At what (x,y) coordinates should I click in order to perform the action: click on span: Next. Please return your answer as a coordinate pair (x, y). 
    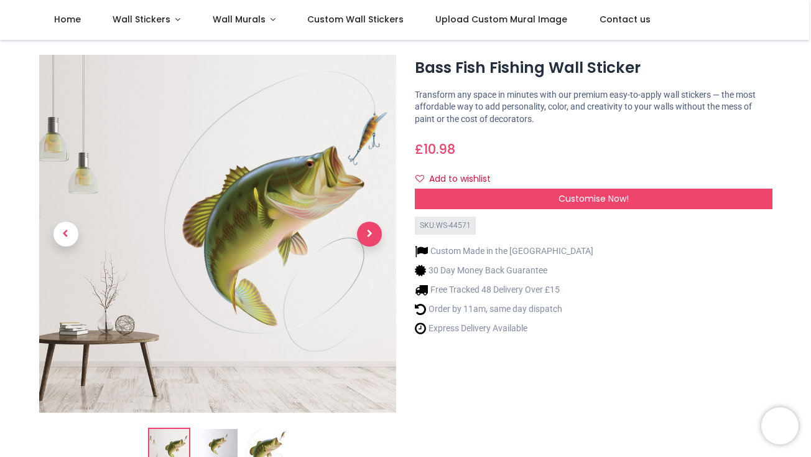
    Looking at the image, I should click on (370, 234).